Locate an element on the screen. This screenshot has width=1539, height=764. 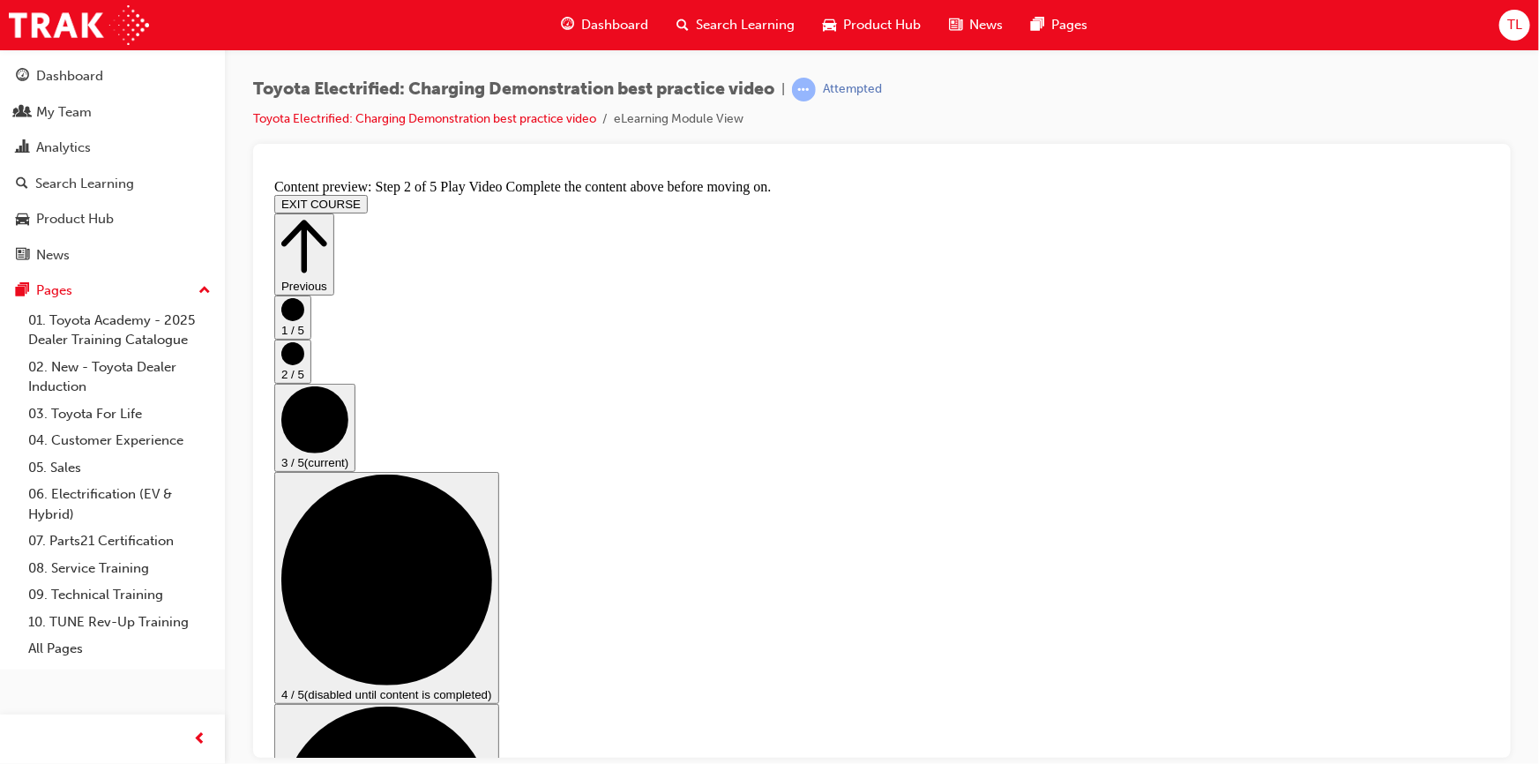
a: car-iconProduct Hub is located at coordinates (872, 25).